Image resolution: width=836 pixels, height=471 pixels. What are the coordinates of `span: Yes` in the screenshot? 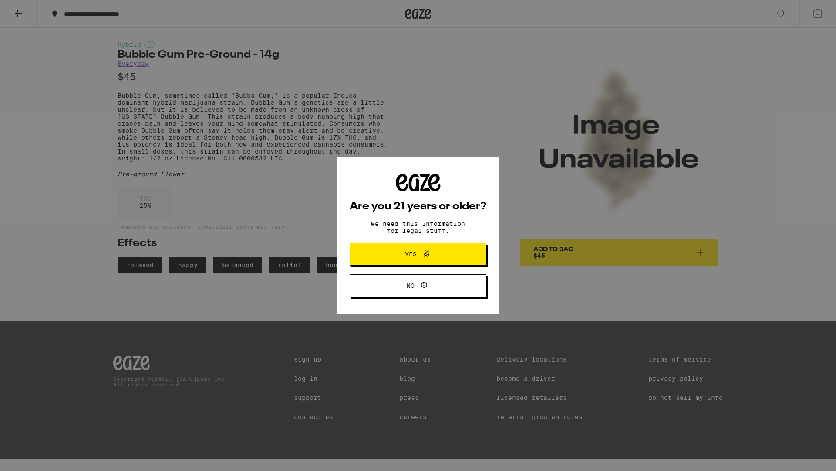 It's located at (411, 254).